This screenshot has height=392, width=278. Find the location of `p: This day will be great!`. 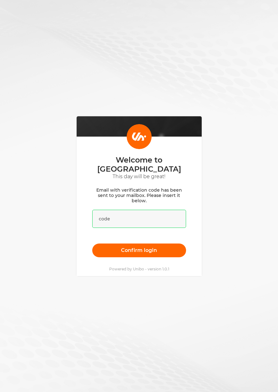

p: This day will be great! is located at coordinates (139, 176).